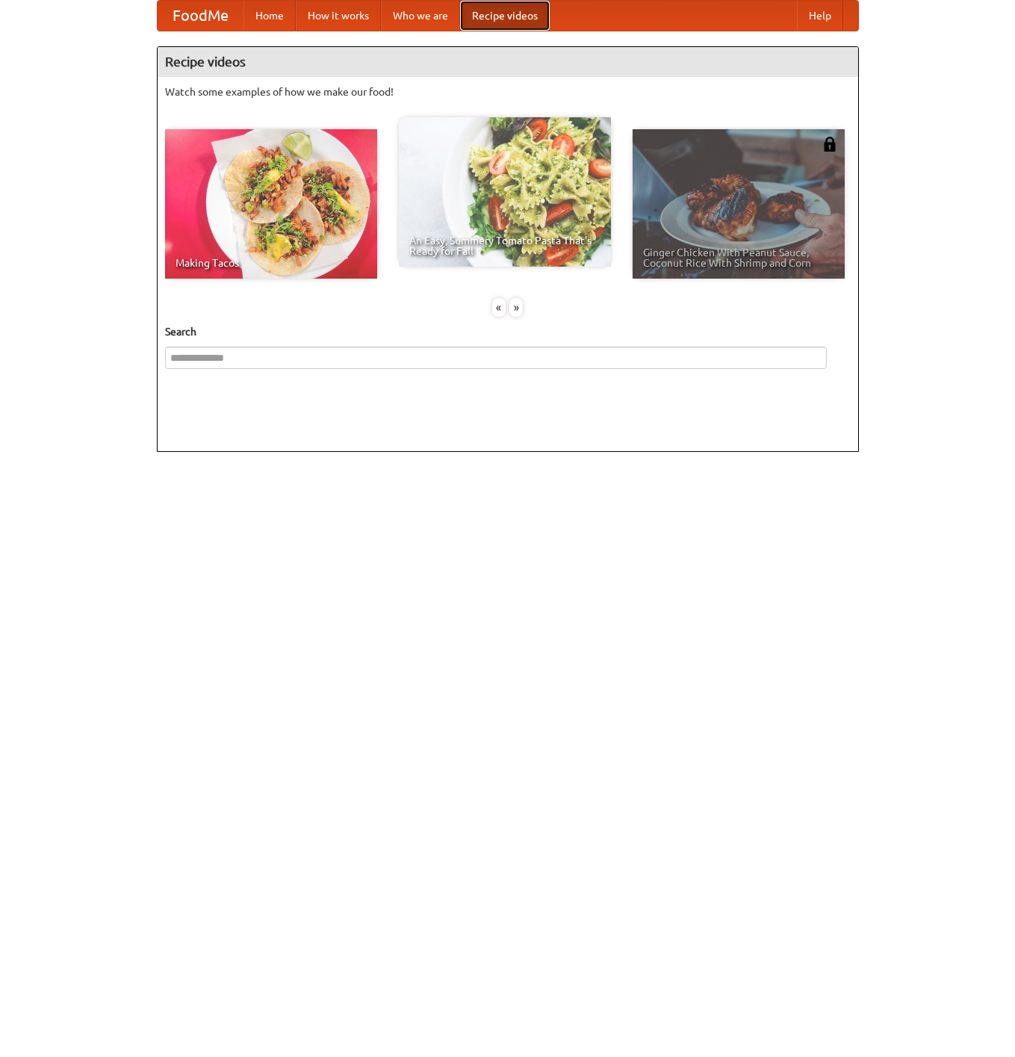 This screenshot has height=1057, width=1015. Describe the element at coordinates (820, 16) in the screenshot. I see `a: Help` at that location.